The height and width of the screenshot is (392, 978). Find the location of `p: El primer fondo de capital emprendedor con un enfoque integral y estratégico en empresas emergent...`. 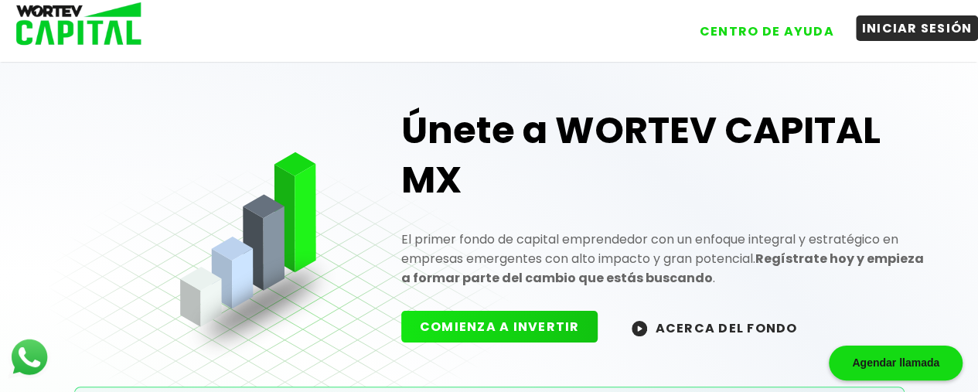

p: El primer fondo de capital emprendedor con un enfoque integral y estratégico en empresas emergent... is located at coordinates (665, 258).